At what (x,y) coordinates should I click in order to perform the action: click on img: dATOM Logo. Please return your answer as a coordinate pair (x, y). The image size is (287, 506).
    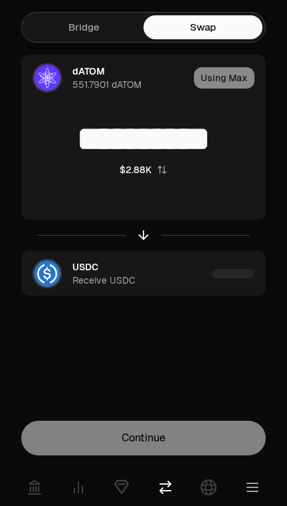
    Looking at the image, I should click on (47, 78).